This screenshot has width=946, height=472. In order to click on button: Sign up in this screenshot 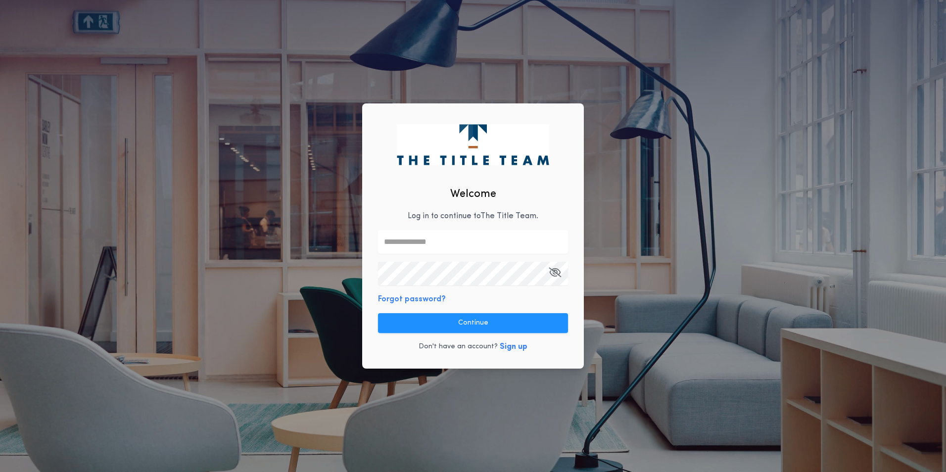, I will do `click(513, 347)`.